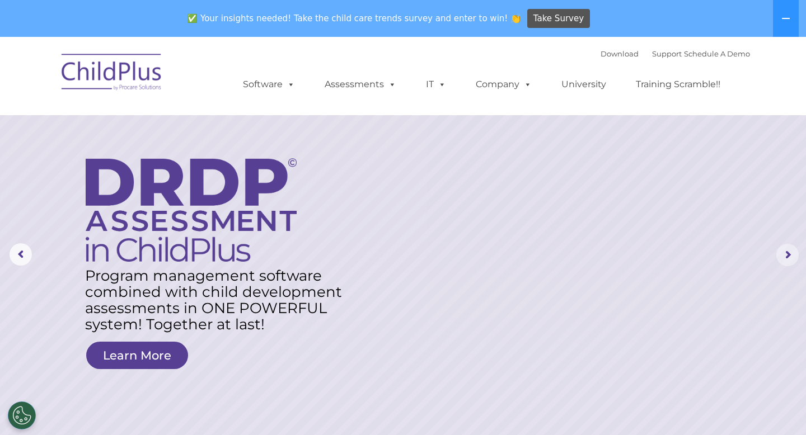 This screenshot has width=806, height=435. Describe the element at coordinates (354, 18) in the screenshot. I see `span: ✅ Your insights needed! Take the child care trends survey and enter to win! 👏` at that location.